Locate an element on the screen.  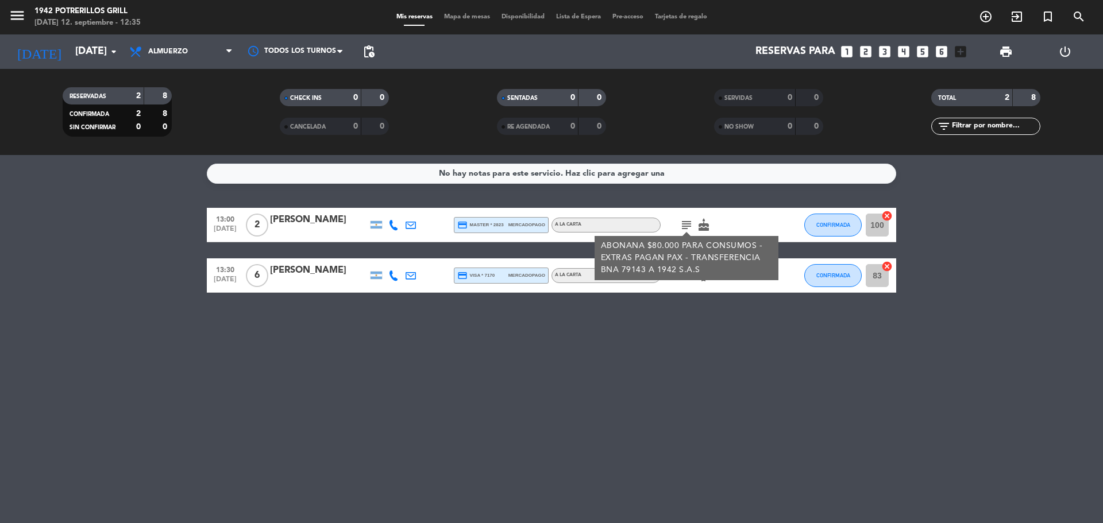
span: Mis reservas is located at coordinates (414, 17).